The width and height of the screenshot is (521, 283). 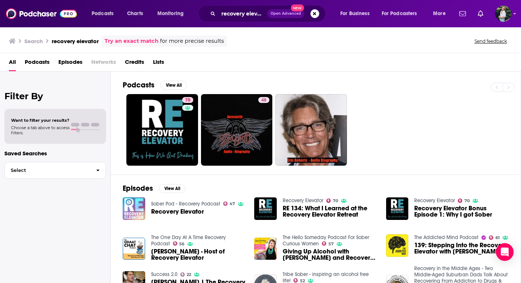 What do you see at coordinates (103, 64) in the screenshot?
I see `span: Networks` at bounding box center [103, 64].